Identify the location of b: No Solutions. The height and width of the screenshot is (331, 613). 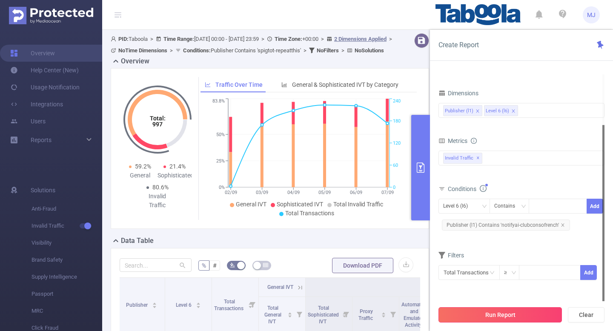
(369, 50).